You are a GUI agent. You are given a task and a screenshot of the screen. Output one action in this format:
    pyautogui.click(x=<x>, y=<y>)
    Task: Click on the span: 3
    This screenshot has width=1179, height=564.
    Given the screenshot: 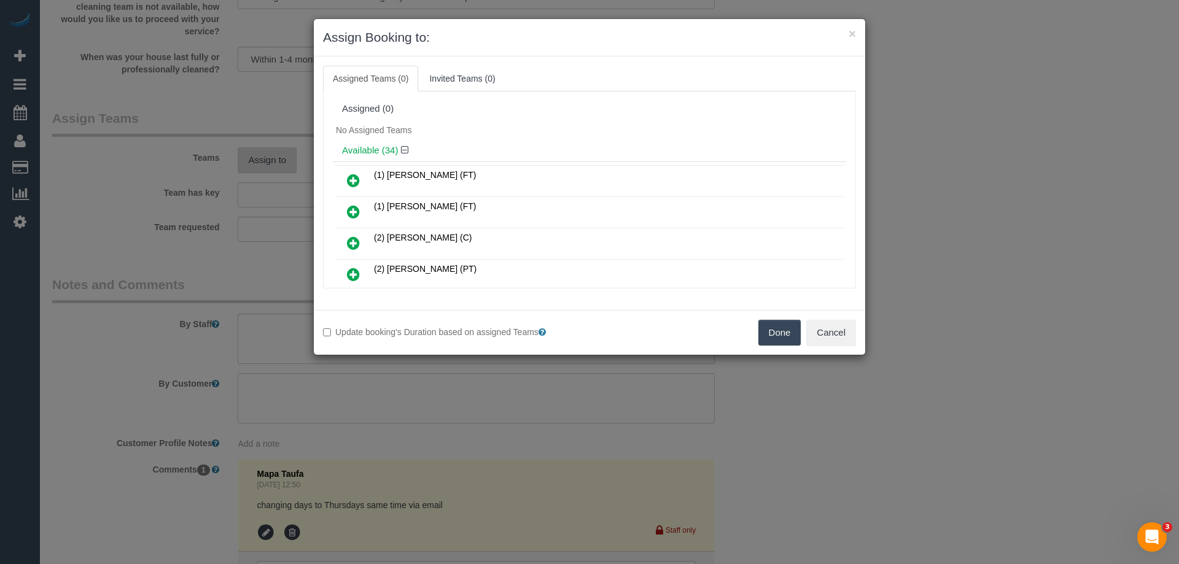 What is the action you would take?
    pyautogui.click(x=1168, y=528)
    